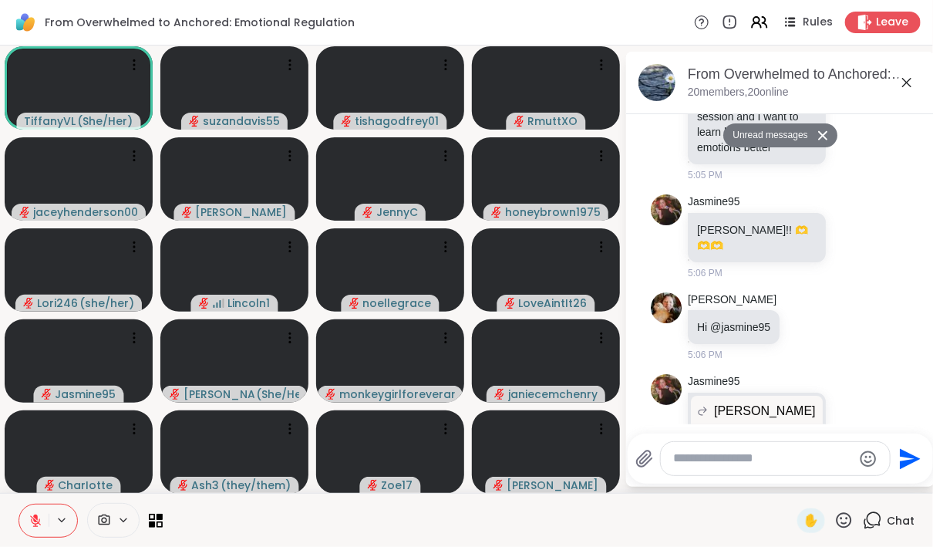 This screenshot has width=933, height=547. Describe the element at coordinates (553, 121) in the screenshot. I see `span: RmuttXO` at that location.